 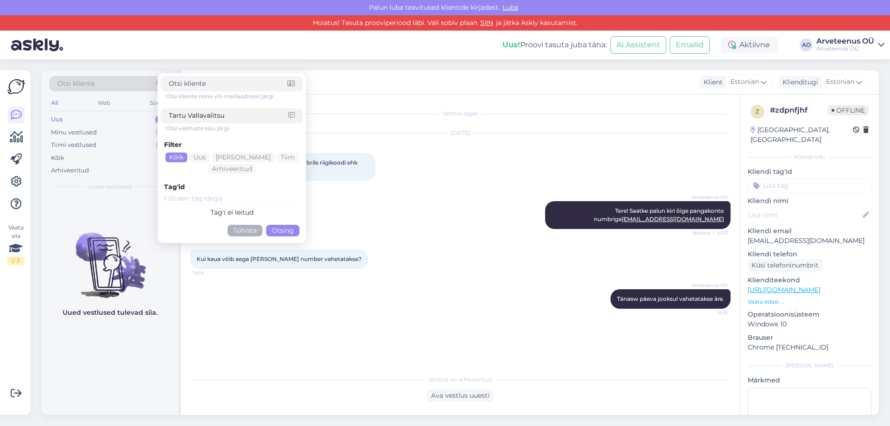 I want to click on div: Vaata siia, so click(x=16, y=244).